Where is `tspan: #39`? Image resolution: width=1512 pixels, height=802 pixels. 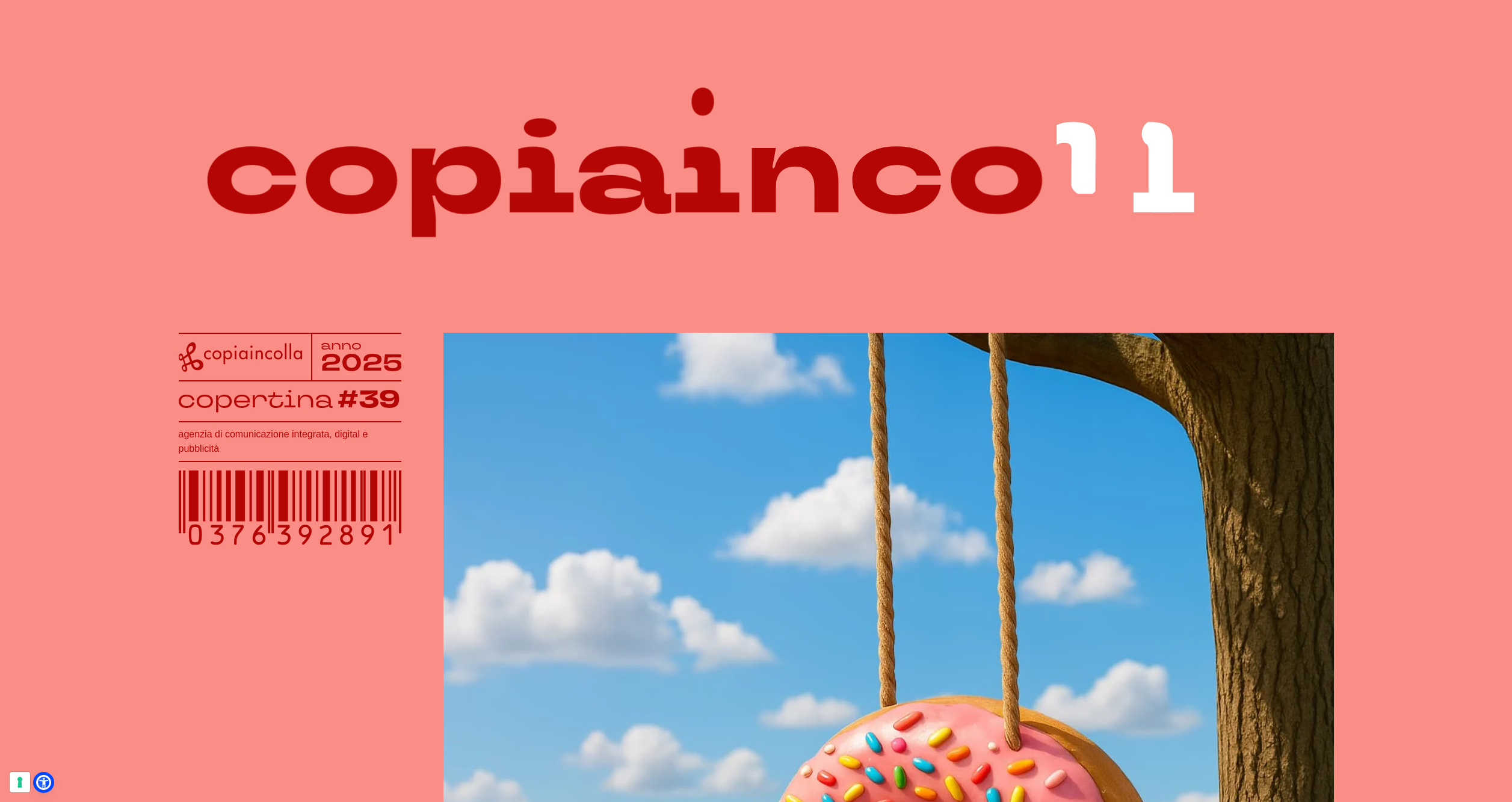
tspan: #39 is located at coordinates (369, 400).